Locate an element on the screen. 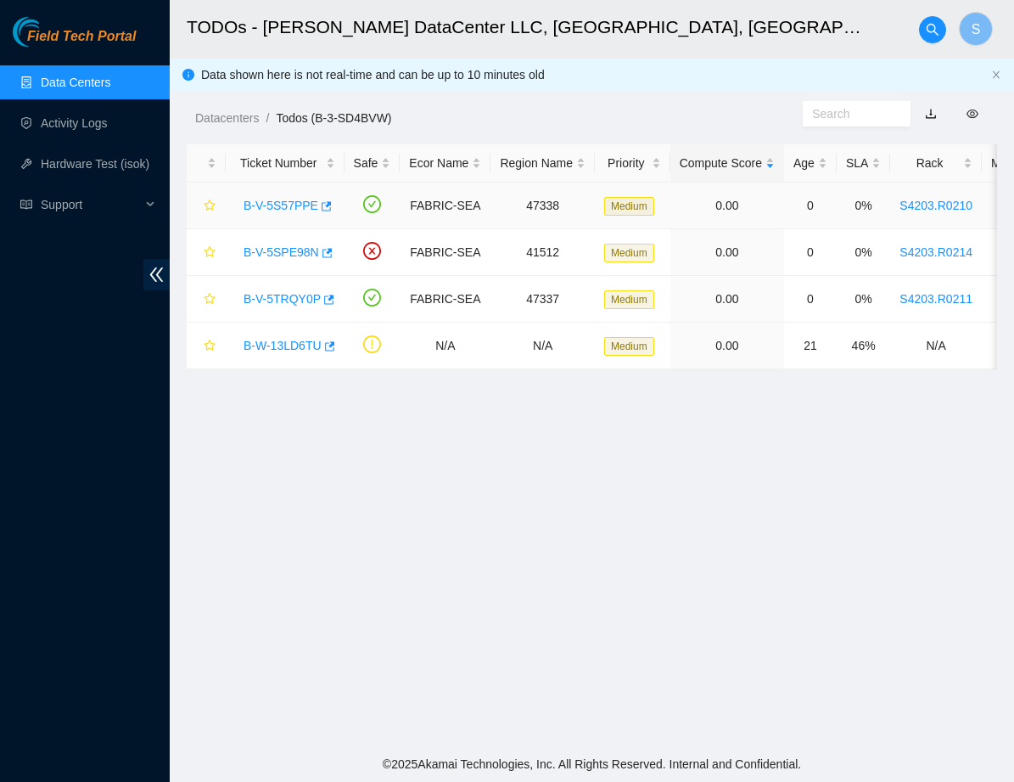  span: close-circle is located at coordinates (372, 250).